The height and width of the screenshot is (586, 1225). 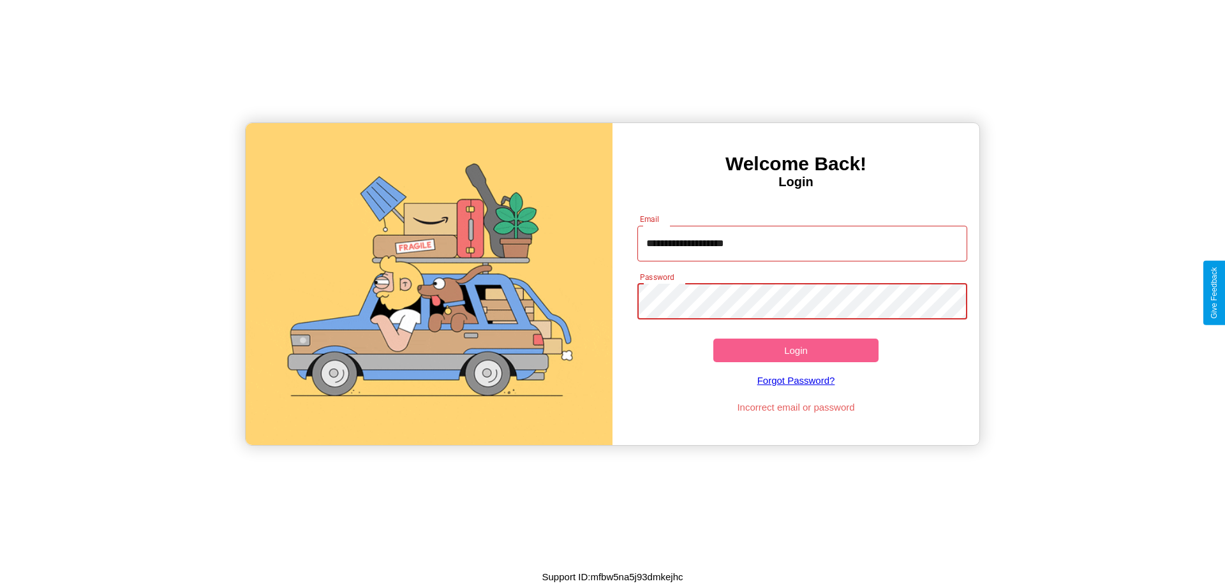 What do you see at coordinates (795, 164) in the screenshot?
I see `h3: Welcome Back!` at bounding box center [795, 164].